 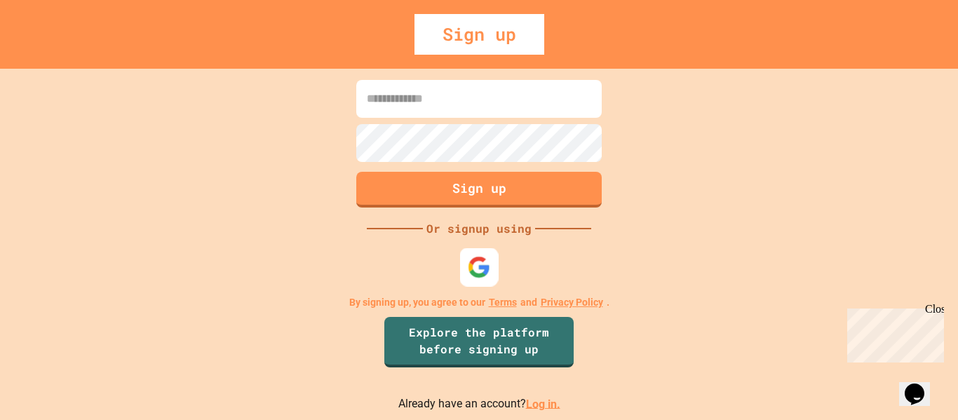 I want to click on a: Explore the platform before signing up, so click(x=479, y=342).